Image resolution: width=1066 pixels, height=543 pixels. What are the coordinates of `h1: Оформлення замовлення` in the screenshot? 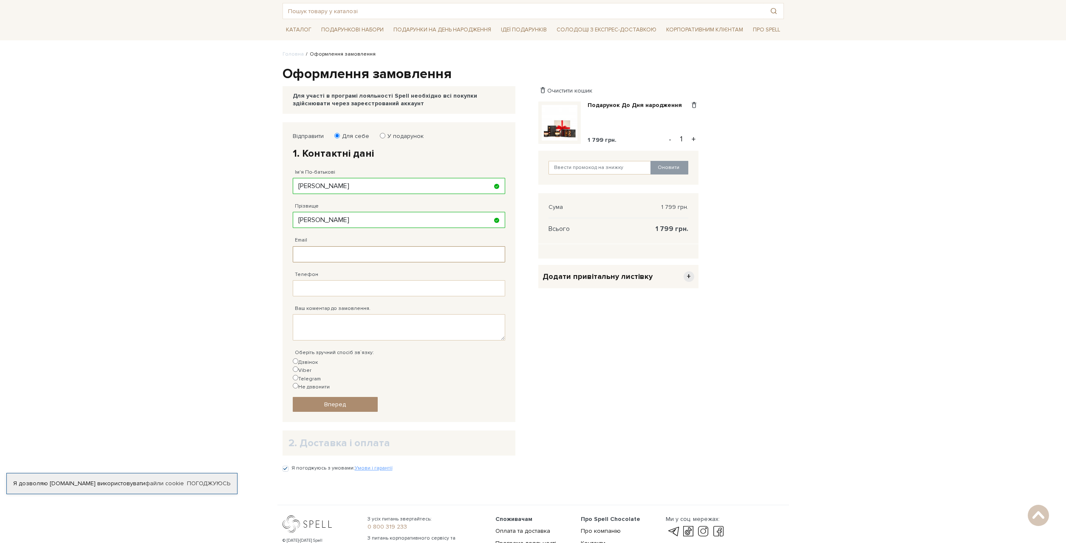 It's located at (533, 74).